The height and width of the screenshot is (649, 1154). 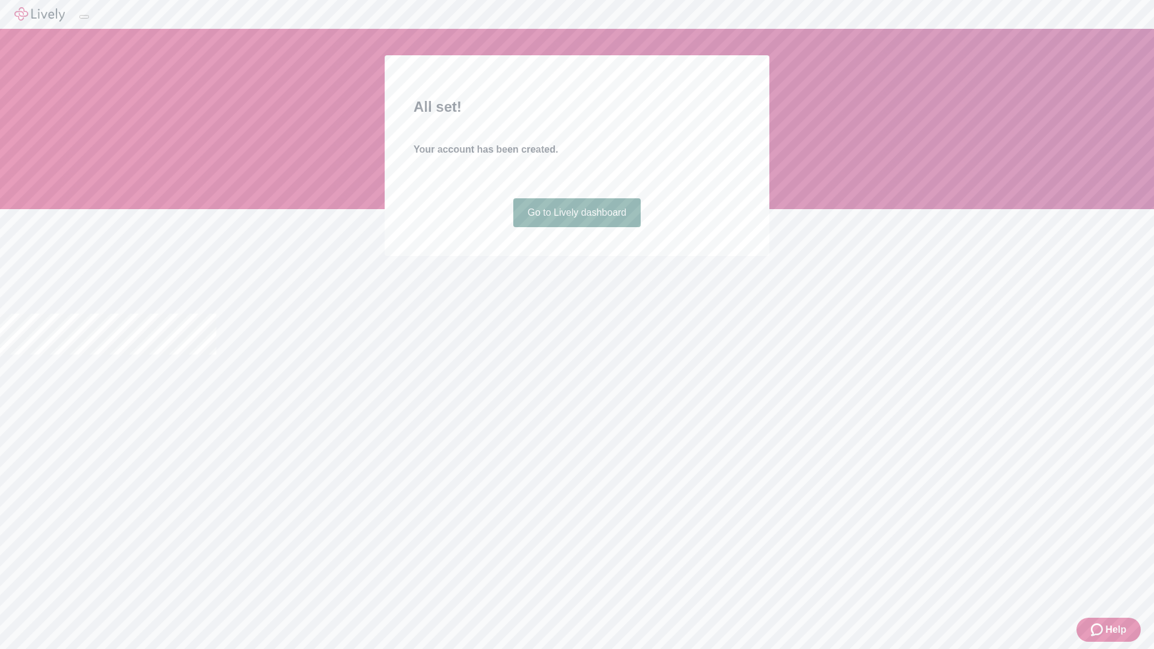 What do you see at coordinates (577, 107) in the screenshot?
I see `h2: All set!` at bounding box center [577, 107].